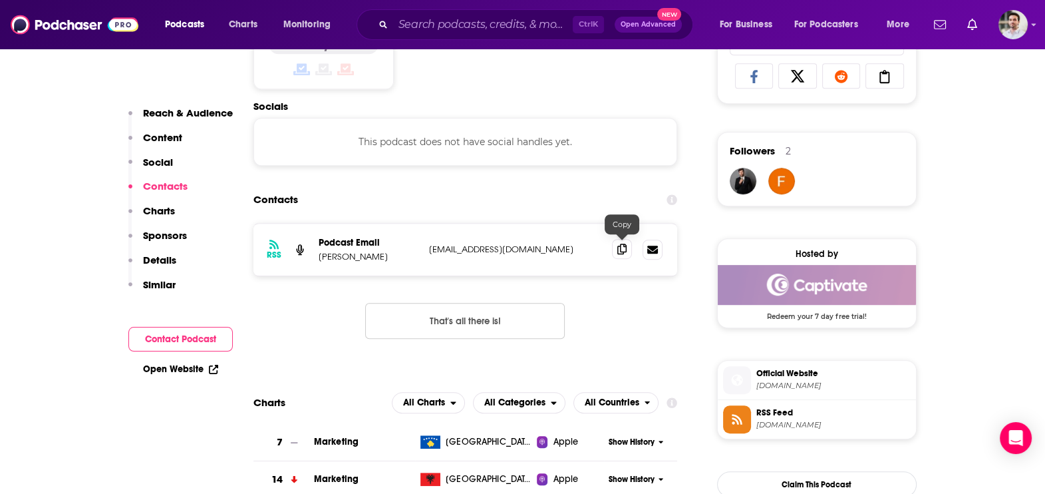 The image size is (1045, 494). What do you see at coordinates (283, 442) in the screenshot?
I see `a: 7` at bounding box center [283, 442].